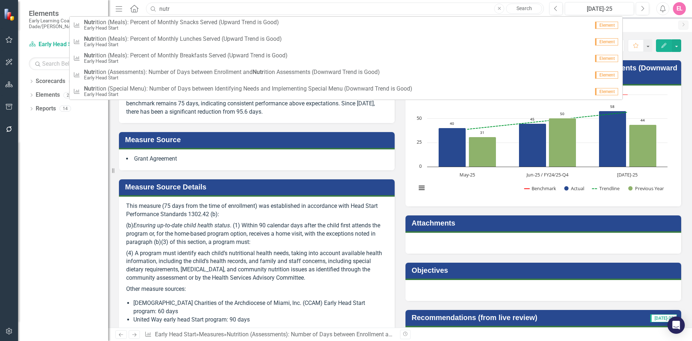 Image resolution: width=692 pixels, height=341 pixels. Describe the element at coordinates (532, 139) in the screenshot. I see `g: Actual, series 2 of 4. Bar series with 3 bars.` at that location.